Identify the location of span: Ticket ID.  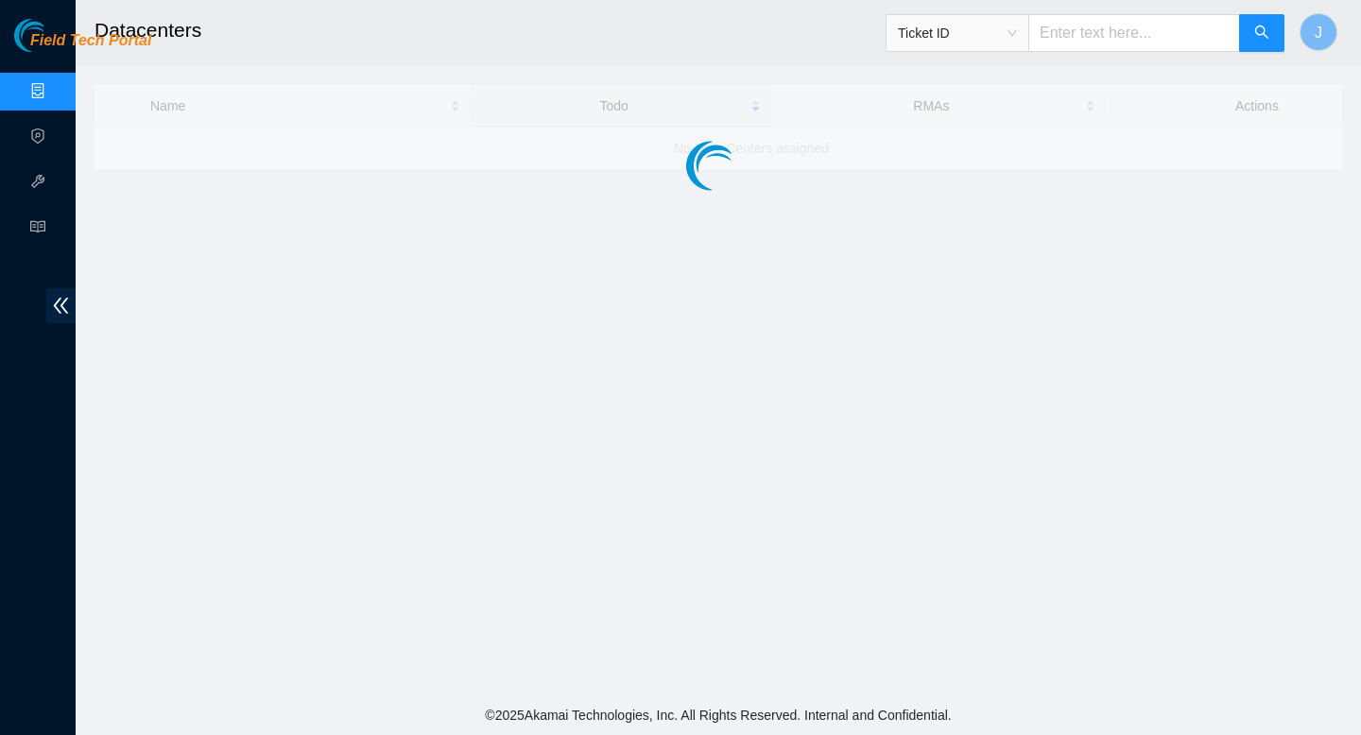
(958, 33).